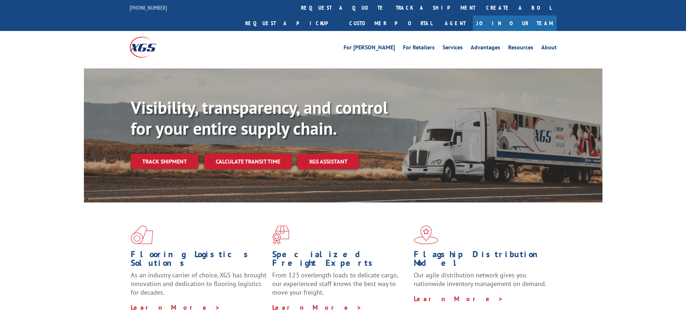 Image resolution: width=686 pixels, height=326 pixels. What do you see at coordinates (328, 161) in the screenshot?
I see `a: XGS ASSISTANT` at bounding box center [328, 161].